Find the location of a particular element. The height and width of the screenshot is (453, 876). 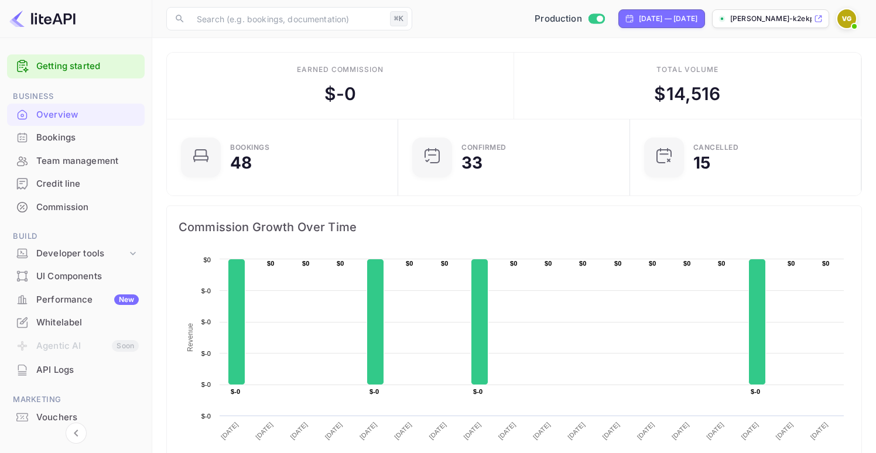

div: Switch to Sandbox mode is located at coordinates (569, 19).